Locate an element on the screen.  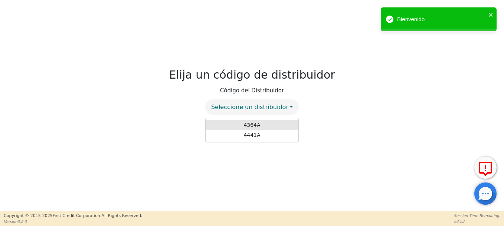
button: close is located at coordinates (491, 14).